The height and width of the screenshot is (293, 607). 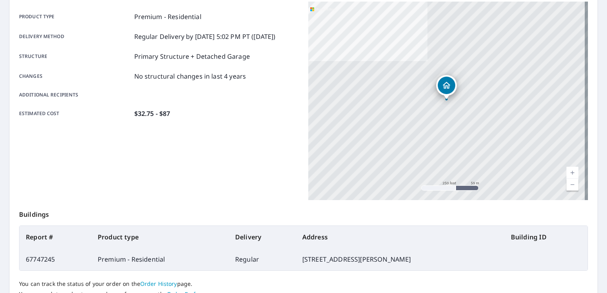 I want to click on th: Product type, so click(x=160, y=237).